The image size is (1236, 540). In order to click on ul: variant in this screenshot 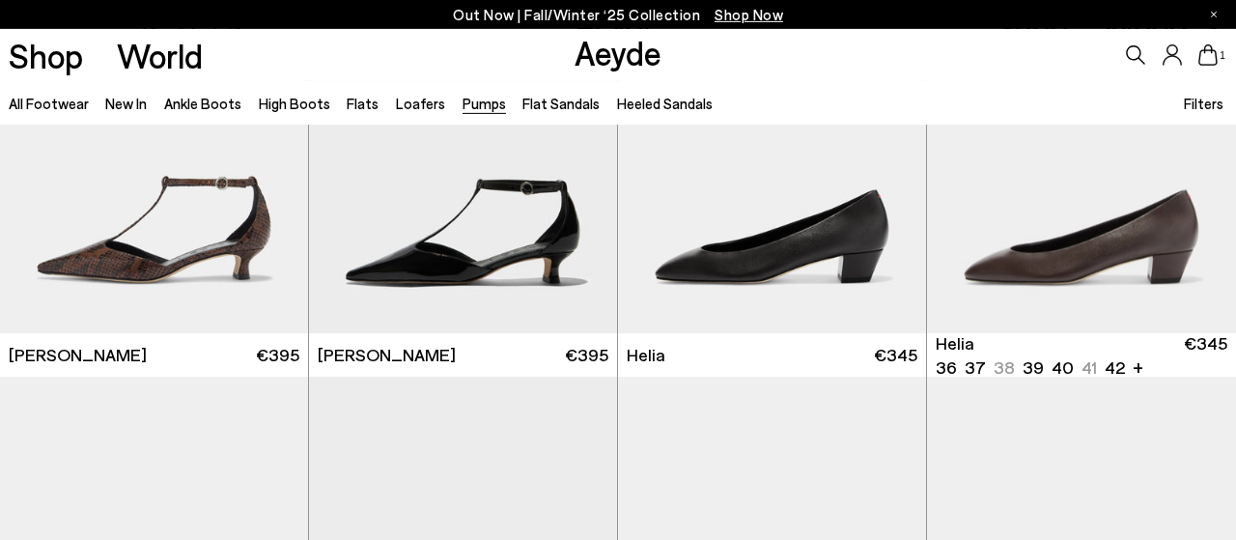, I will do `click(1027, 367)`.